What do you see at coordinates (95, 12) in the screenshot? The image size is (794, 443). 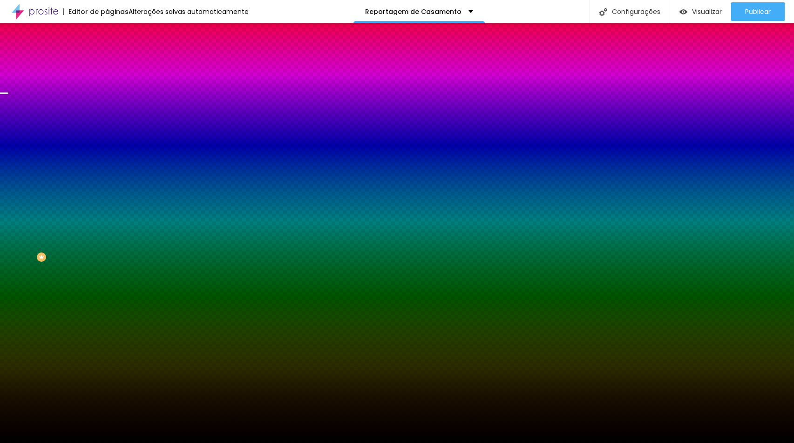 I see `div: Editor de páginas` at bounding box center [95, 12].